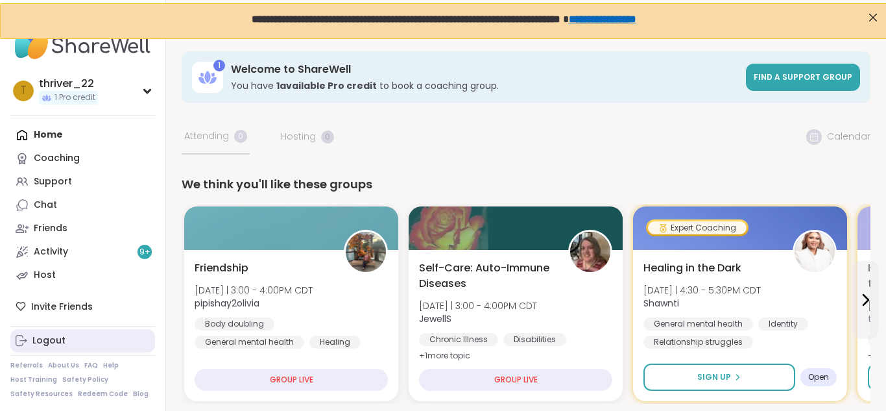 Image resolution: width=886 pixels, height=411 pixels. What do you see at coordinates (697, 228) in the screenshot?
I see `div: Expert Coaching` at bounding box center [697, 228].